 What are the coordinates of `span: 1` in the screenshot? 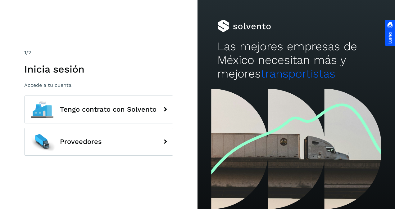 It's located at (25, 53).